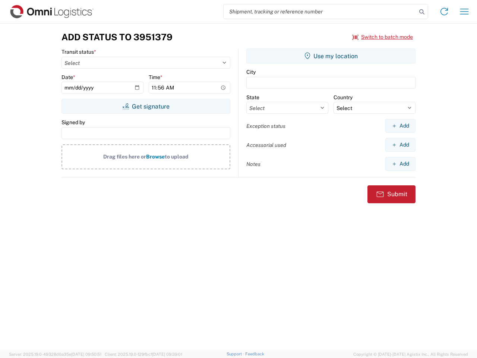  What do you see at coordinates (251, 72) in the screenshot?
I see `label: City` at bounding box center [251, 72].